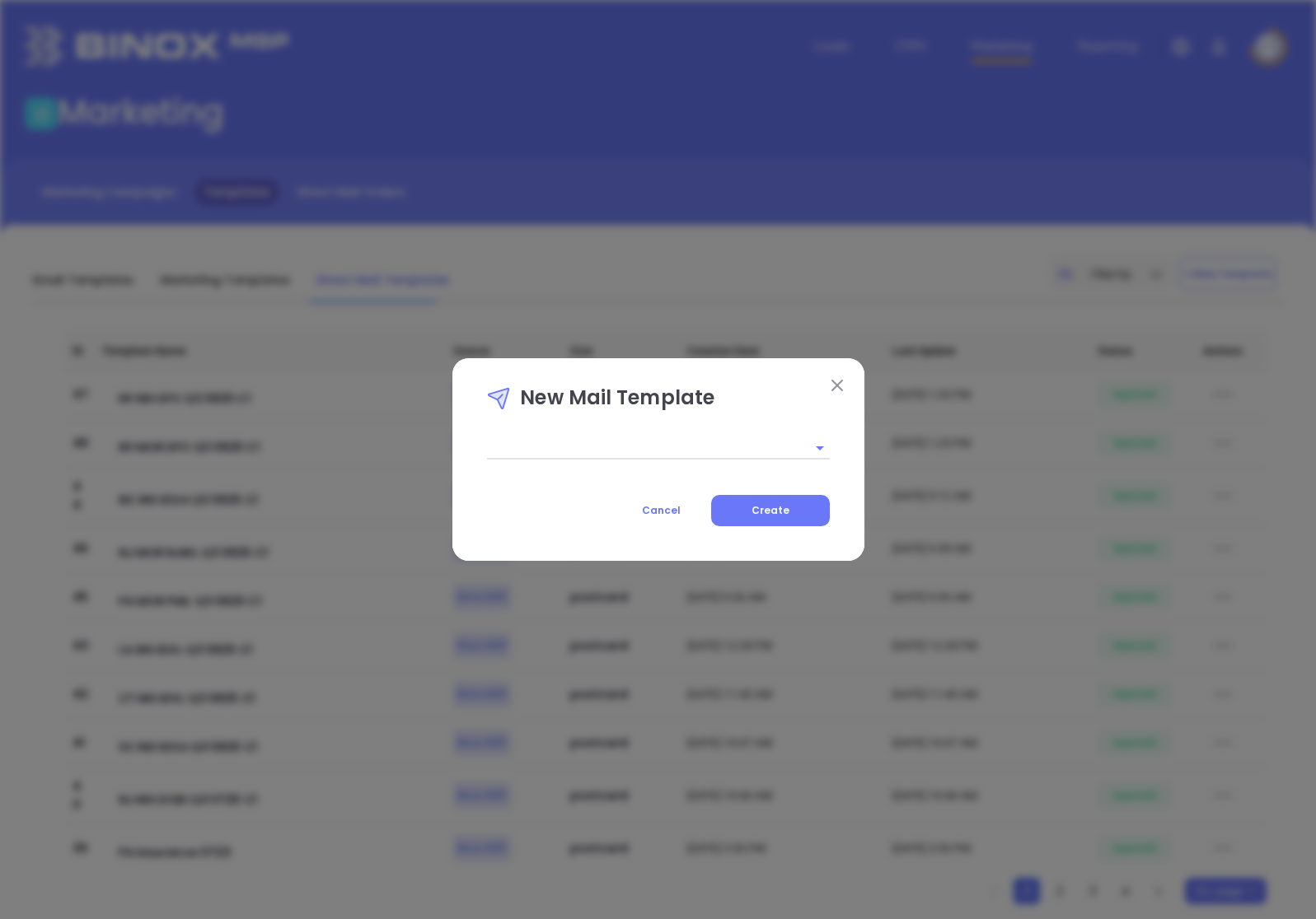 Image resolution: width=1316 pixels, height=919 pixels. Describe the element at coordinates (658, 402) in the screenshot. I see `p: New Mail Template` at that location.